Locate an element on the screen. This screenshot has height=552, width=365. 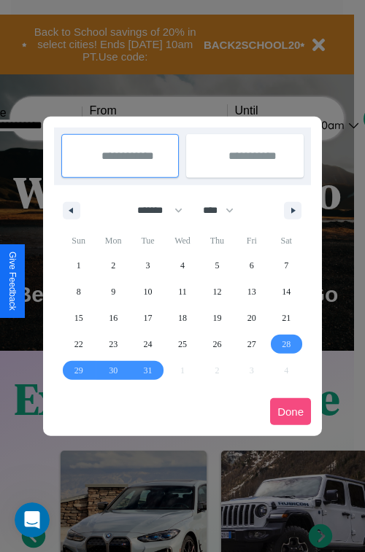
button: 18 is located at coordinates (182, 318).